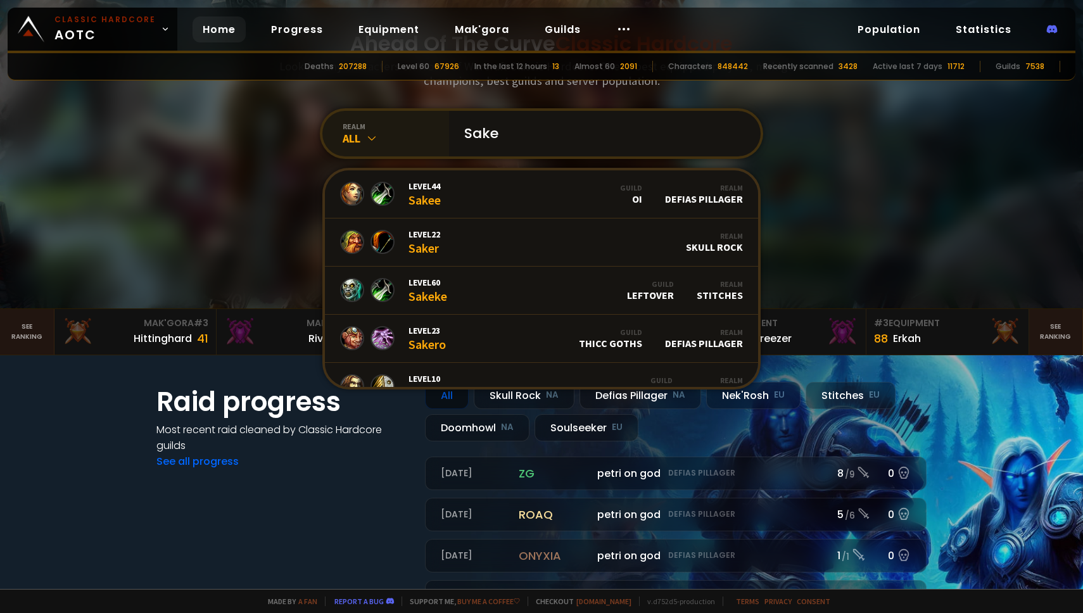  I want to click on div: Sakero, so click(427, 338).